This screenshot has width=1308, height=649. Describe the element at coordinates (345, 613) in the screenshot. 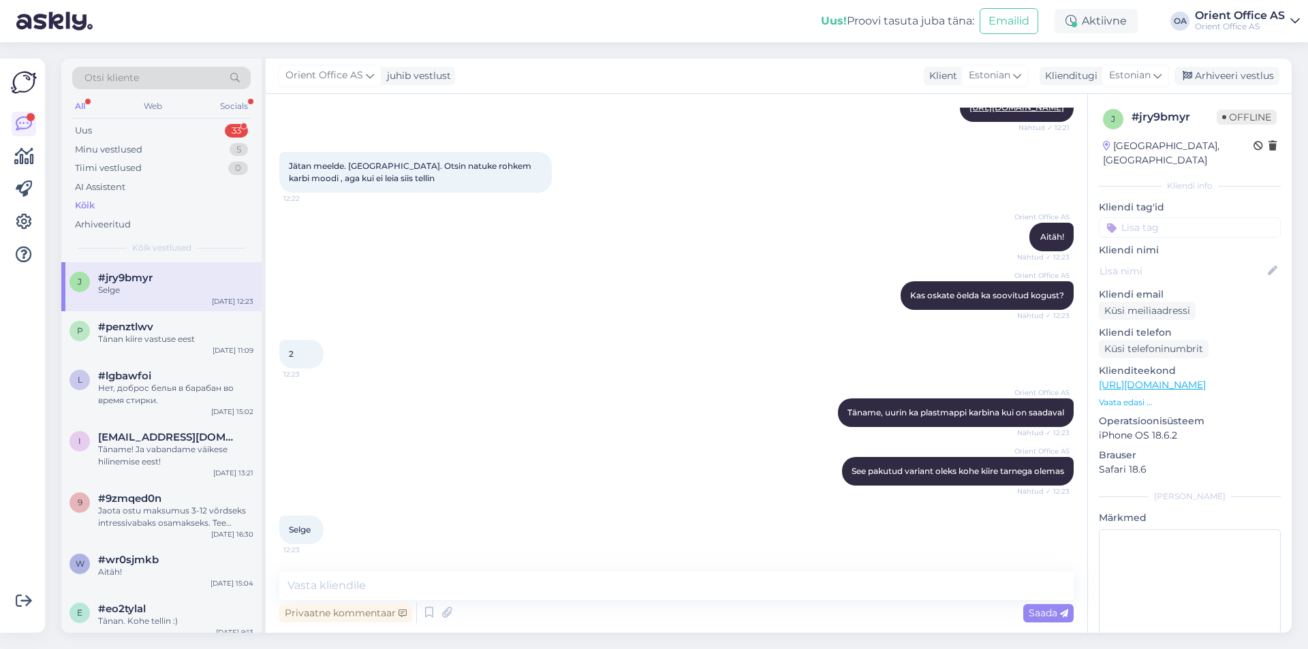

I see `div: Privaatne kommentaar` at that location.